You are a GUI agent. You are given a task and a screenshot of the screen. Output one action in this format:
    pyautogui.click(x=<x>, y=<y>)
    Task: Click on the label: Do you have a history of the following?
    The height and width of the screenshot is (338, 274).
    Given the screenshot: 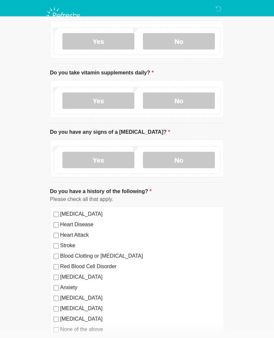 What is the action you would take?
    pyautogui.click(x=100, y=192)
    